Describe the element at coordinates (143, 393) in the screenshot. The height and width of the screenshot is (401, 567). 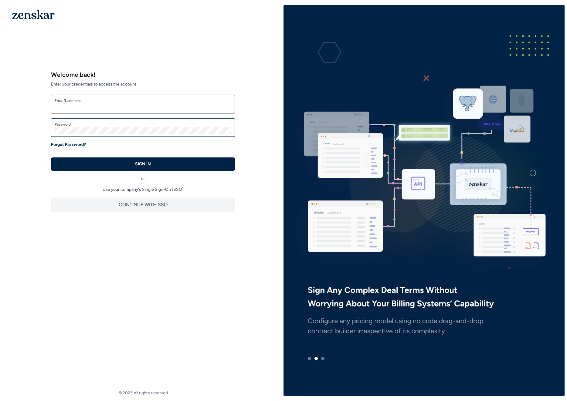
I see `footer: © 2023 All rights reserved` at that location.